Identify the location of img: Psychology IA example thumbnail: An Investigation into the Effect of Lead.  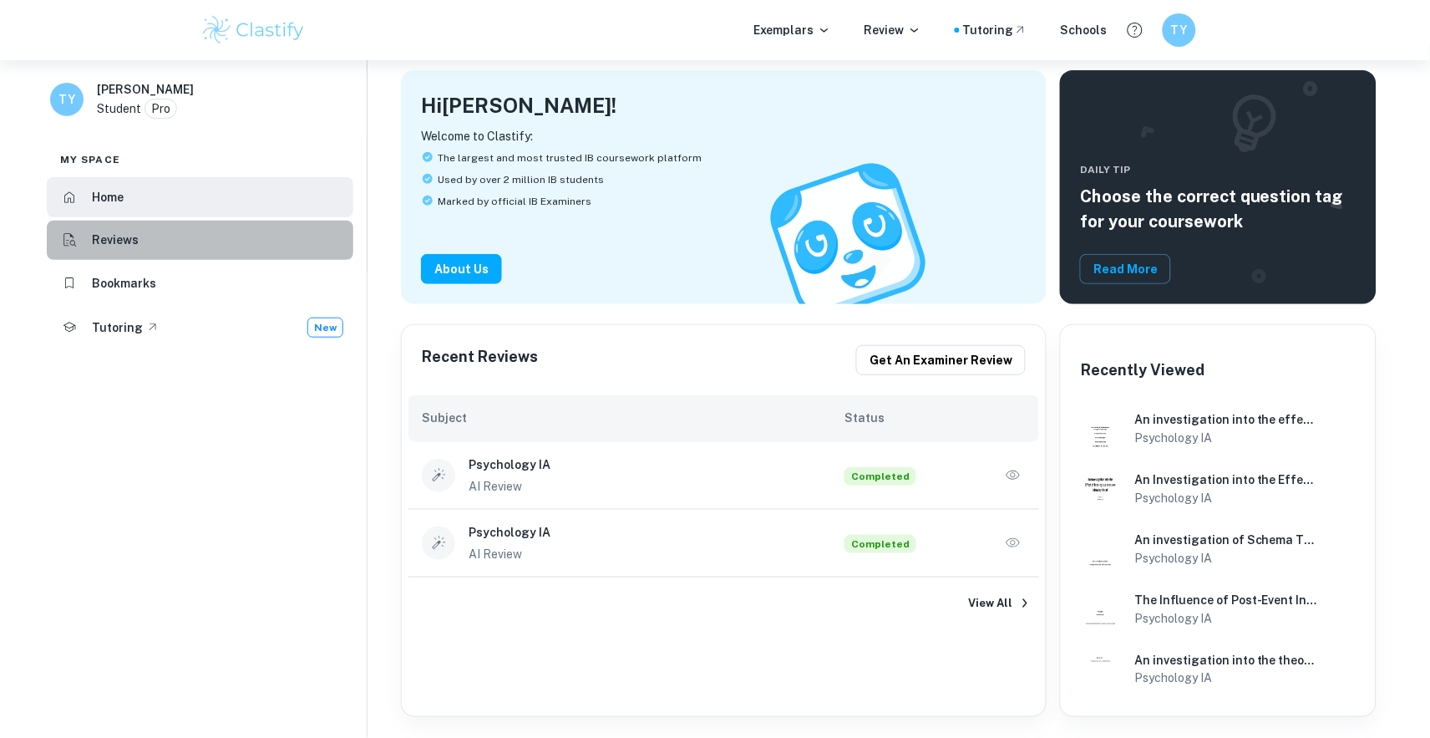
(1101, 489).